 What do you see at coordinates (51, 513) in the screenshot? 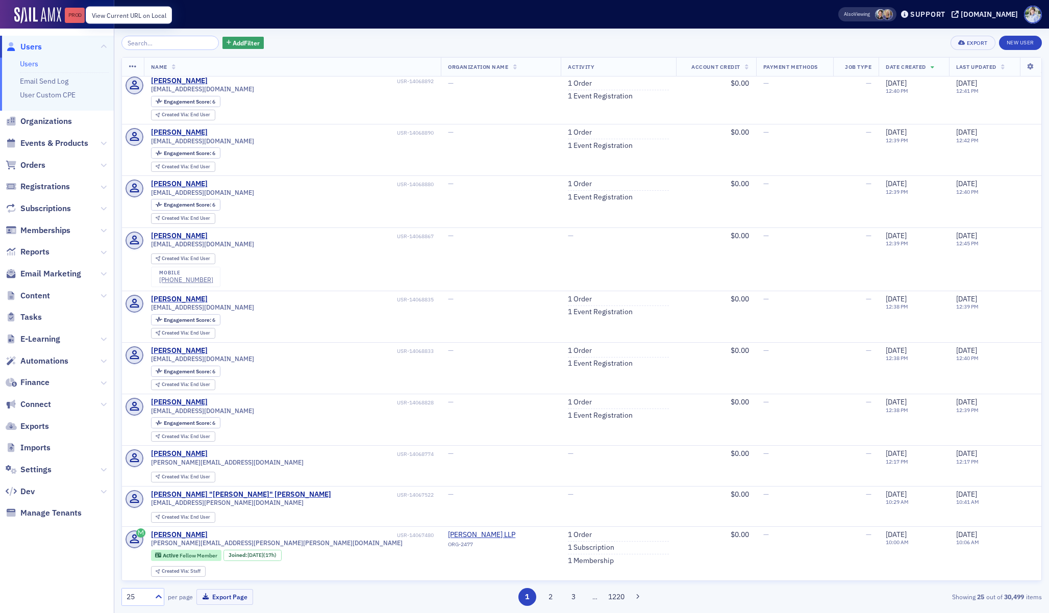
I see `span: Manage Tenants` at bounding box center [51, 513].